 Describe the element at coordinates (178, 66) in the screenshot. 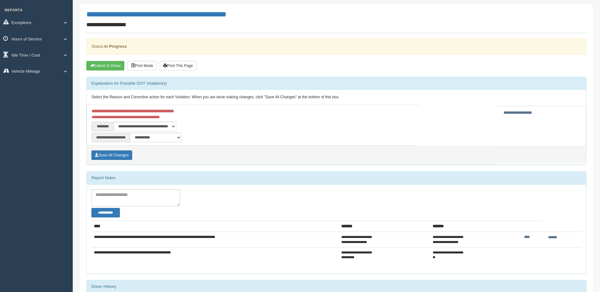

I see `button: Print This Page` at that location.